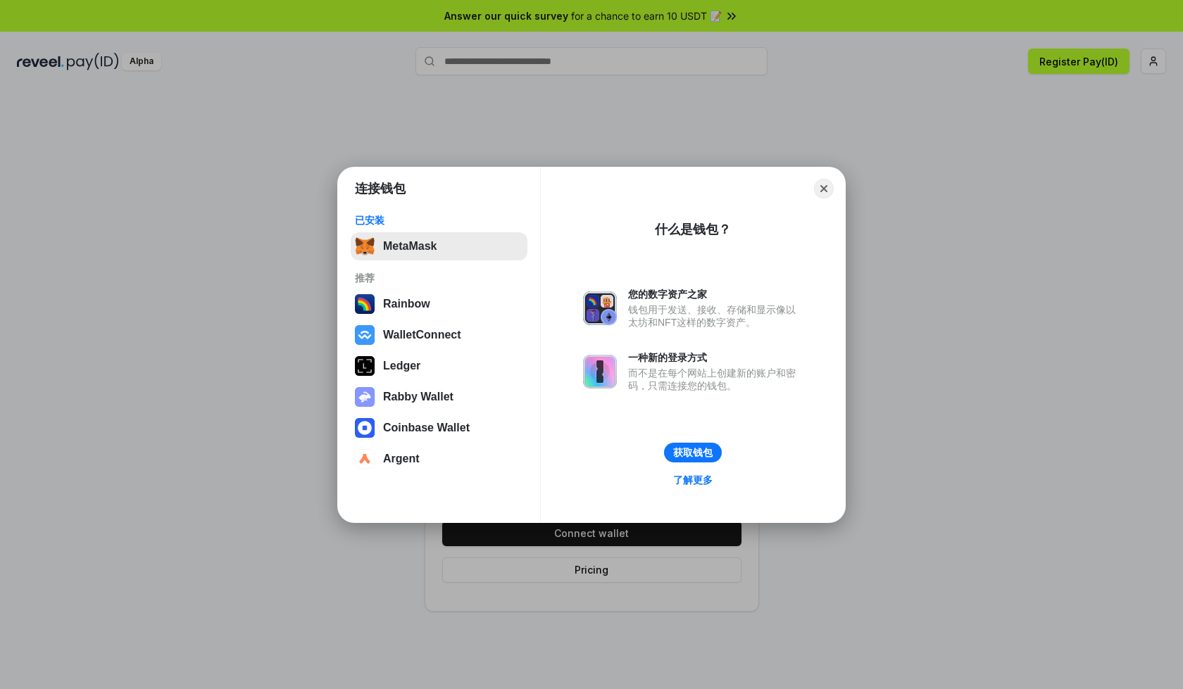  I want to click on div: 推荐, so click(439, 278).